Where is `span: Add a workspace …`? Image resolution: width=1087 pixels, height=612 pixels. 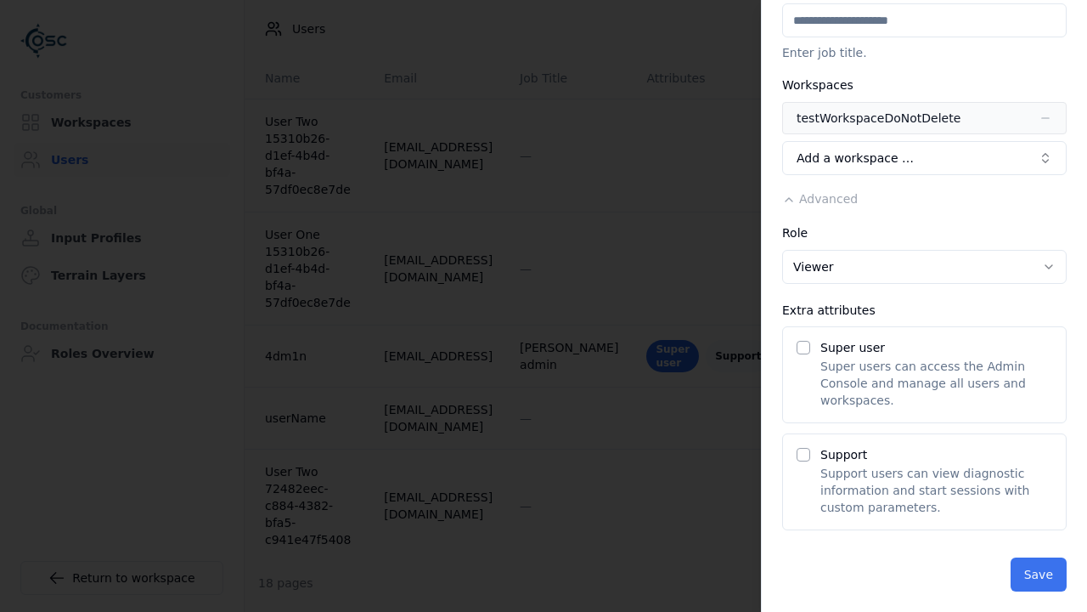 span: Add a workspace … is located at coordinates (855, 158).